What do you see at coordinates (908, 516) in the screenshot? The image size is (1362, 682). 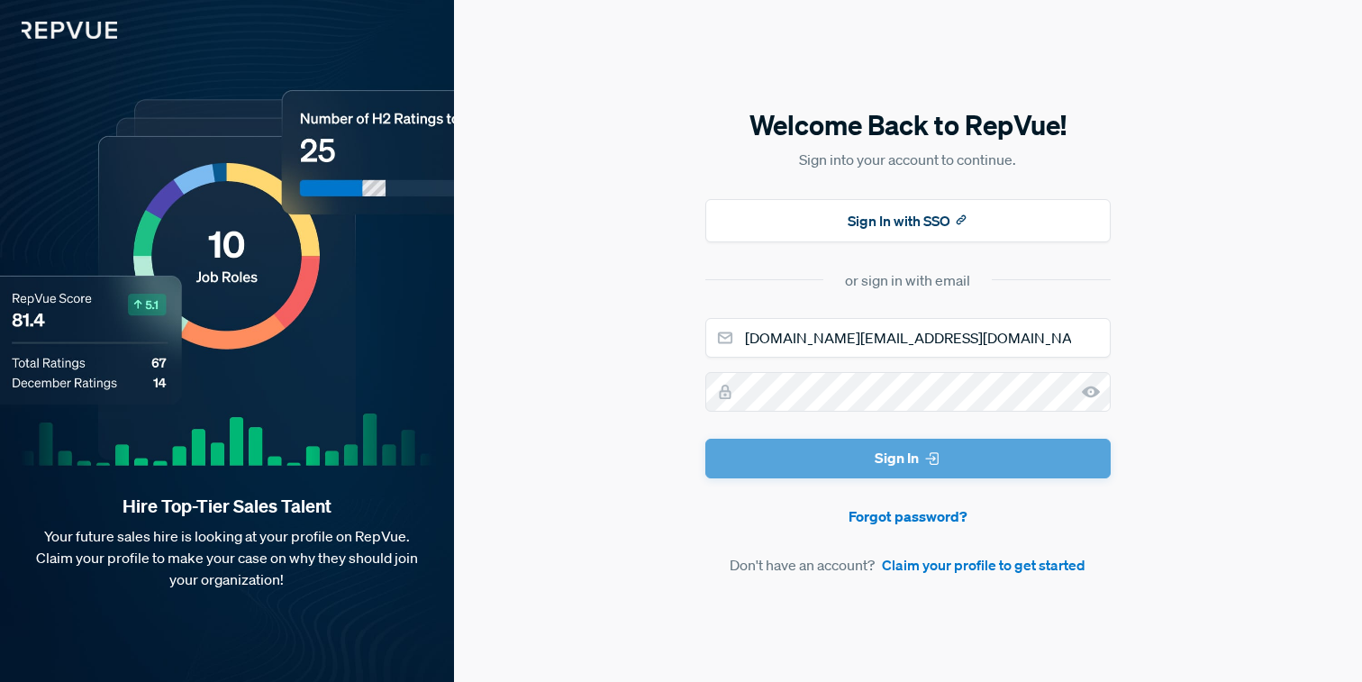 I see `a: Forgot password?` at bounding box center [908, 516].